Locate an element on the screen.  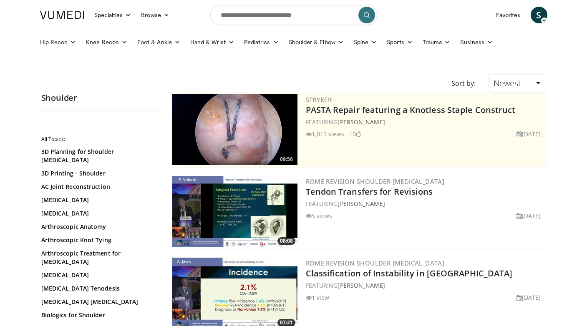
a: AC Joint Reconstruction is located at coordinates (98, 187).